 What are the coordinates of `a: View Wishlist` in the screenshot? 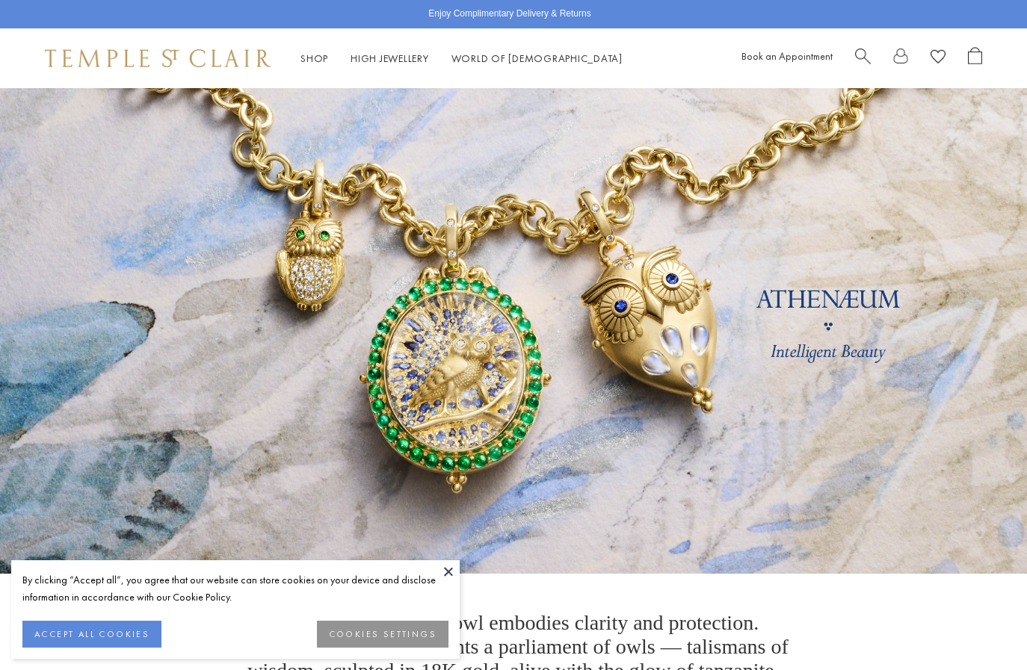 It's located at (938, 58).